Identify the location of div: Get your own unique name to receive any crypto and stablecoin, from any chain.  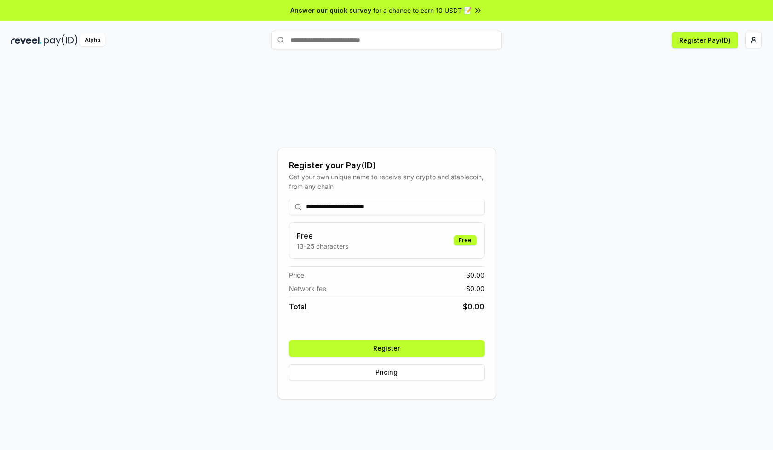
(386, 182).